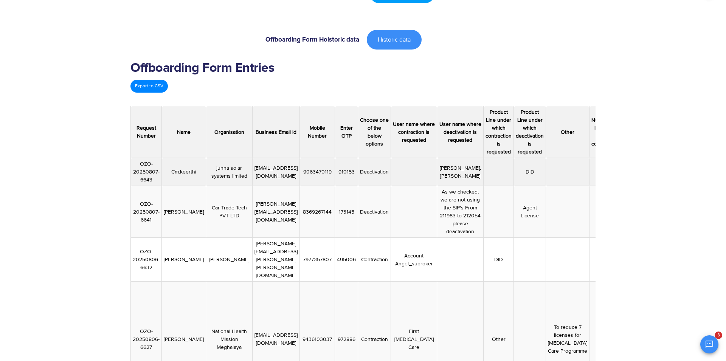  Describe the element at coordinates (414, 132) in the screenshot. I see `th: User name where contraction is requested` at that location.